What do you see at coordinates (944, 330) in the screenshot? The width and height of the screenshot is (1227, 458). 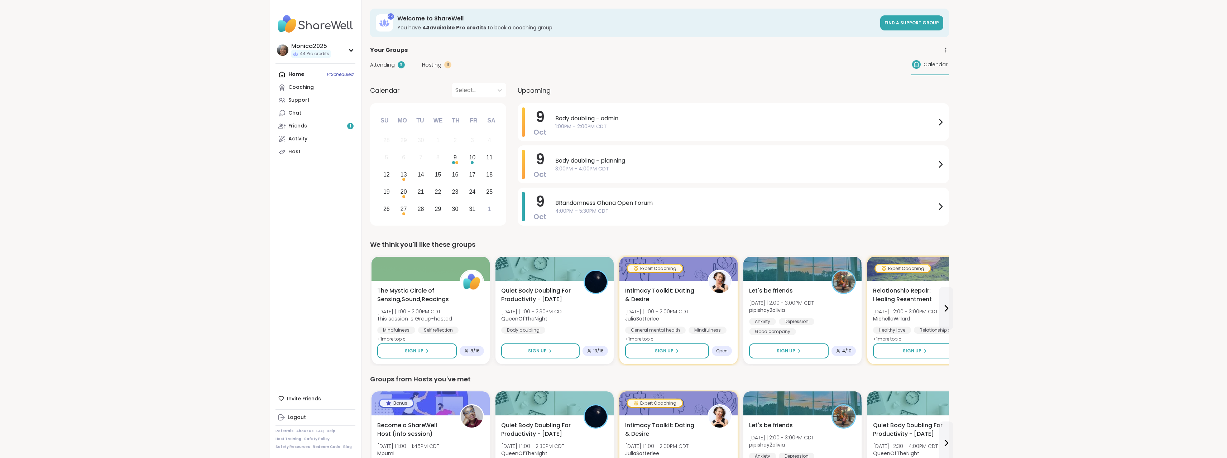 I see `div: Relationship struggles` at bounding box center [944, 330].